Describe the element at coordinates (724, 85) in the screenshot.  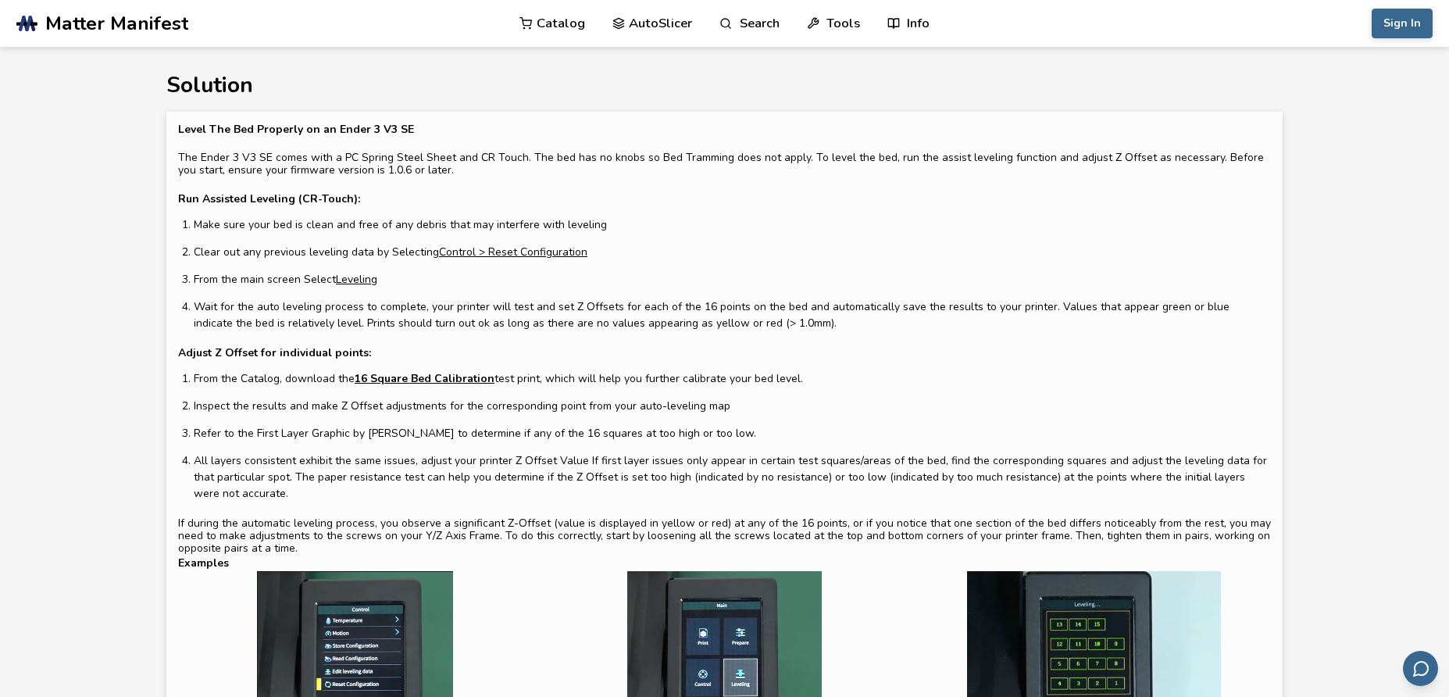
I see `h1: Solution` at that location.